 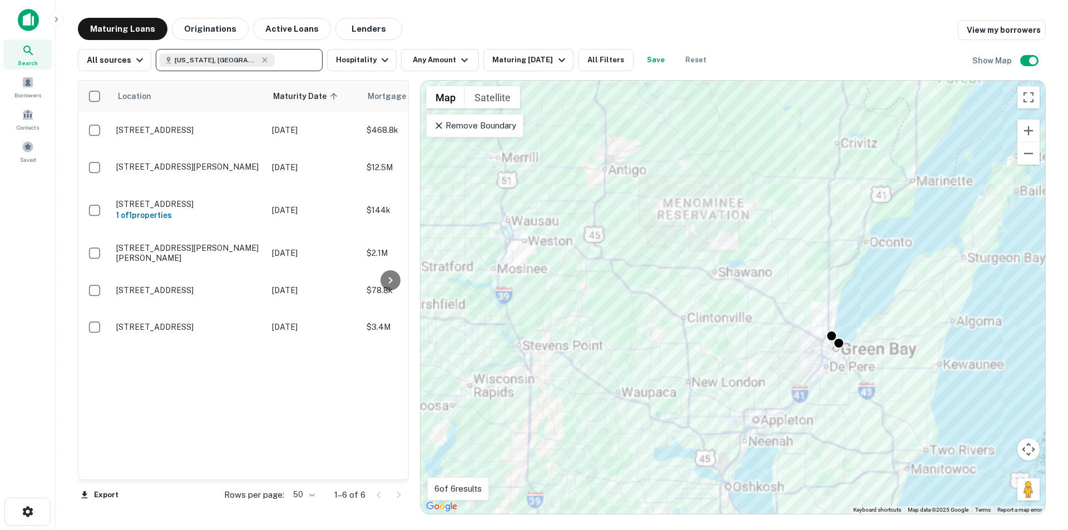 What do you see at coordinates (445, 97) in the screenshot?
I see `button: Show street map` at bounding box center [445, 97].